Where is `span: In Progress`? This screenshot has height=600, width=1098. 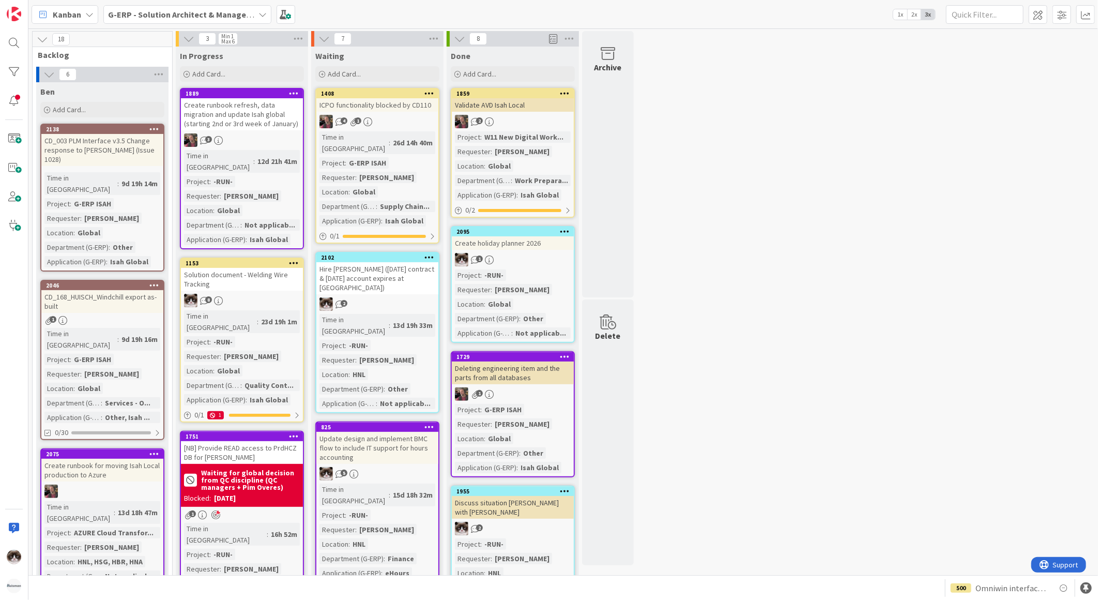
span: In Progress is located at coordinates (202, 56).